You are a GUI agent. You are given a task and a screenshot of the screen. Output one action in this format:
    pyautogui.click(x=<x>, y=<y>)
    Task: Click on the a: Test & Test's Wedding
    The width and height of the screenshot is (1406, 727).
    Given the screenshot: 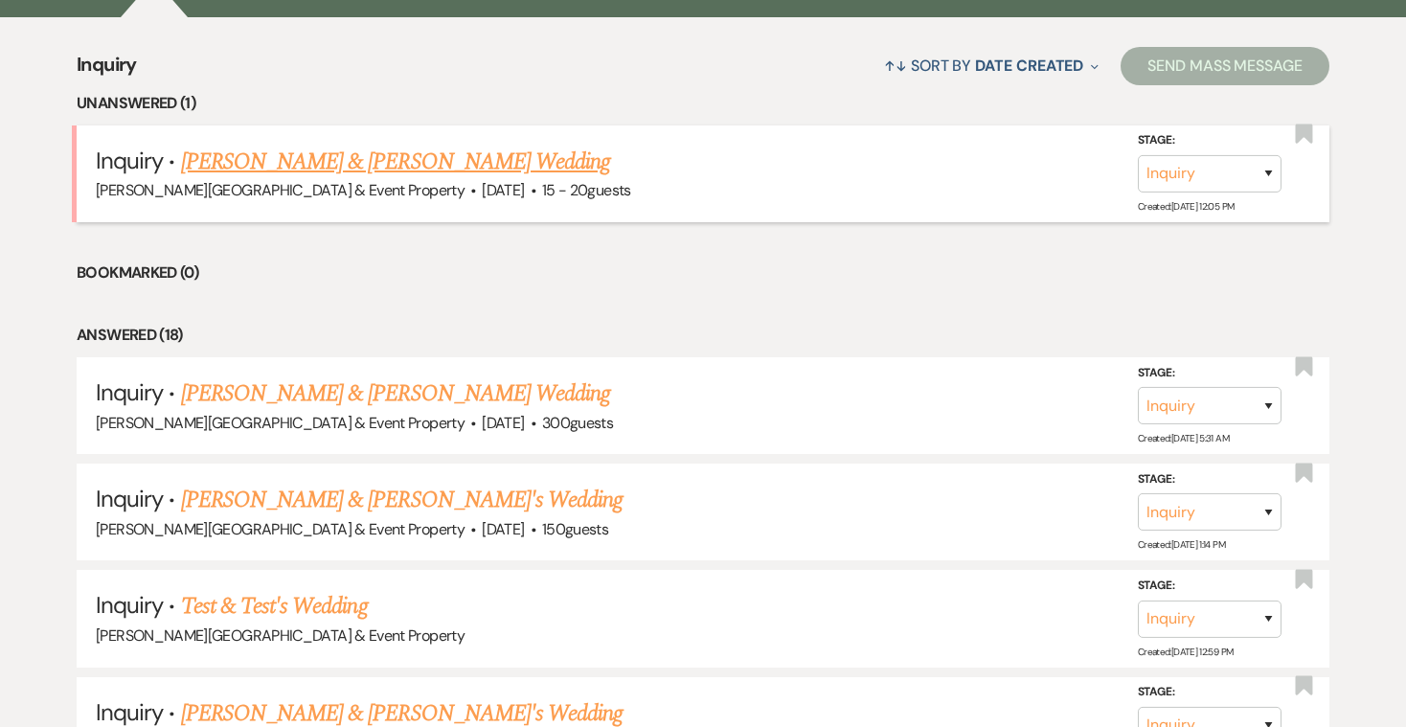 What is the action you would take?
    pyautogui.click(x=274, y=606)
    